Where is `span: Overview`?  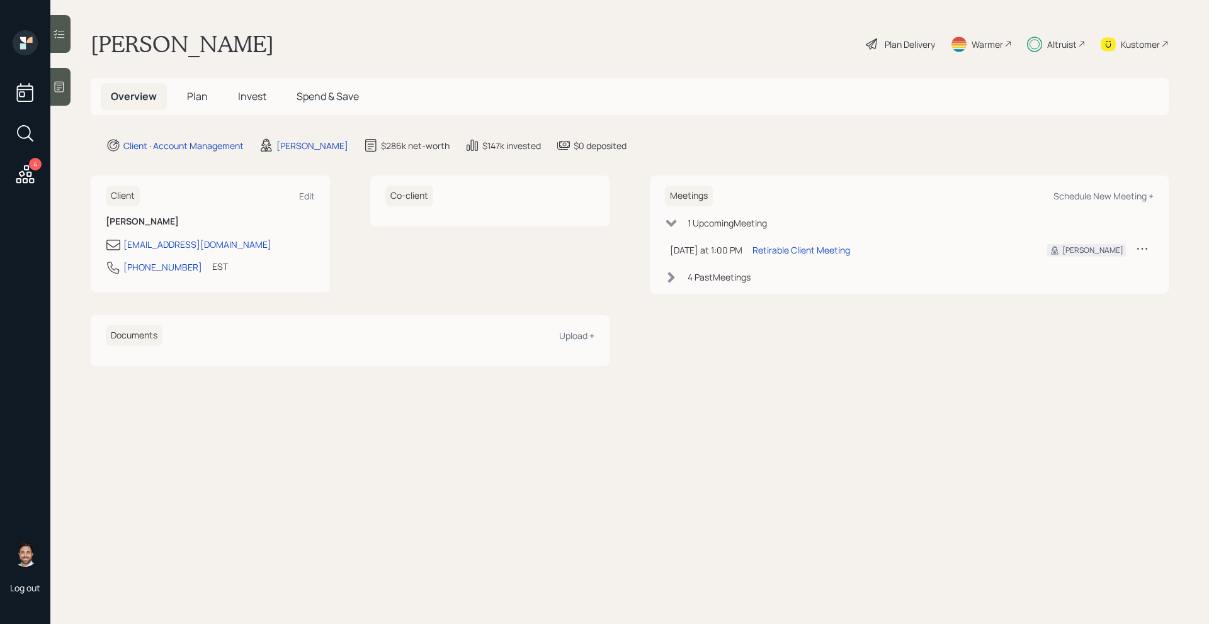
span: Overview is located at coordinates (133, 96).